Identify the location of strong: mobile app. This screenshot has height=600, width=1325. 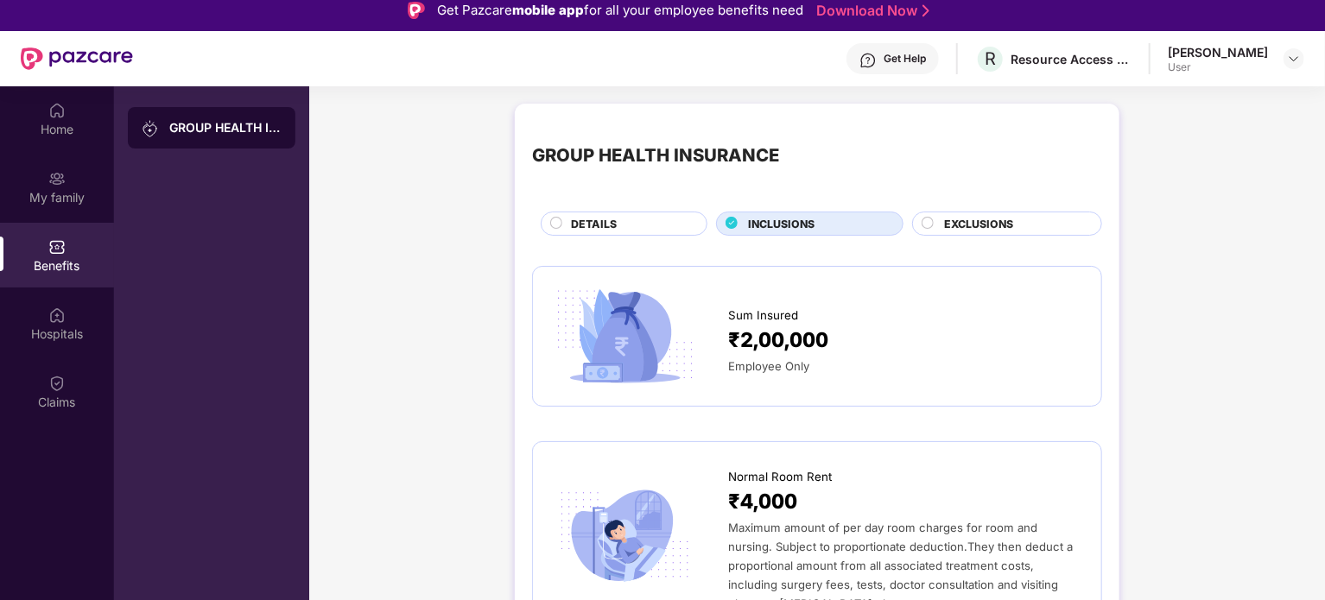
(548, 10).